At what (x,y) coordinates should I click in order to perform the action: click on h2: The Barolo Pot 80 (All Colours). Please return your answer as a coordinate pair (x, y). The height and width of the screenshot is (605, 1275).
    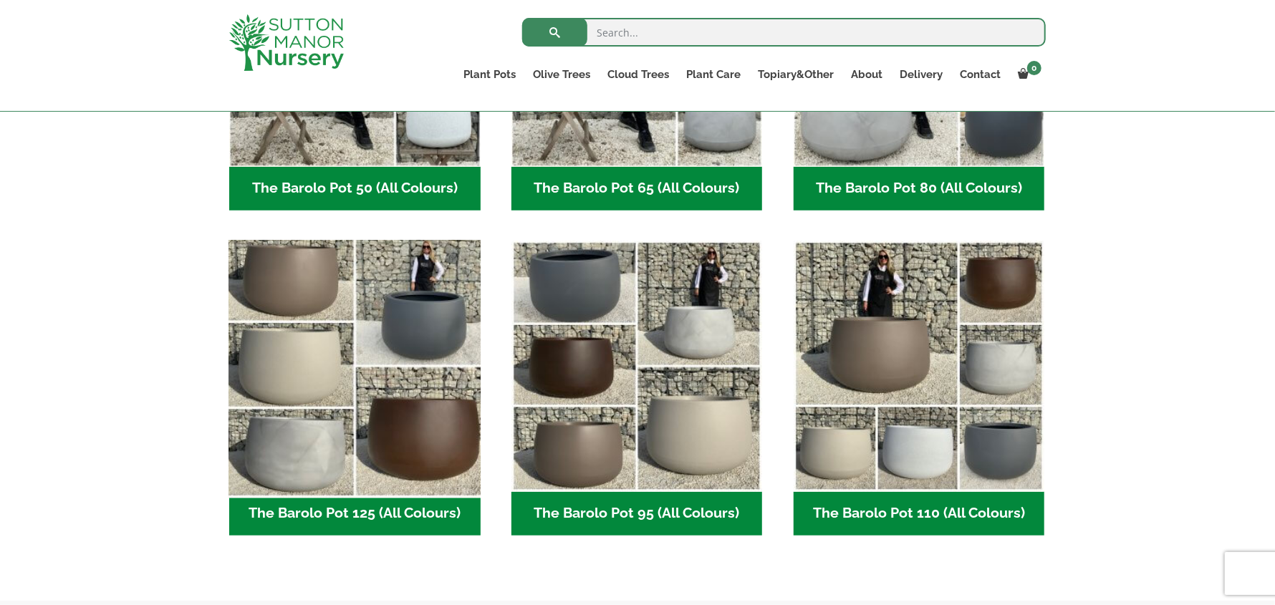
    Looking at the image, I should click on (919, 189).